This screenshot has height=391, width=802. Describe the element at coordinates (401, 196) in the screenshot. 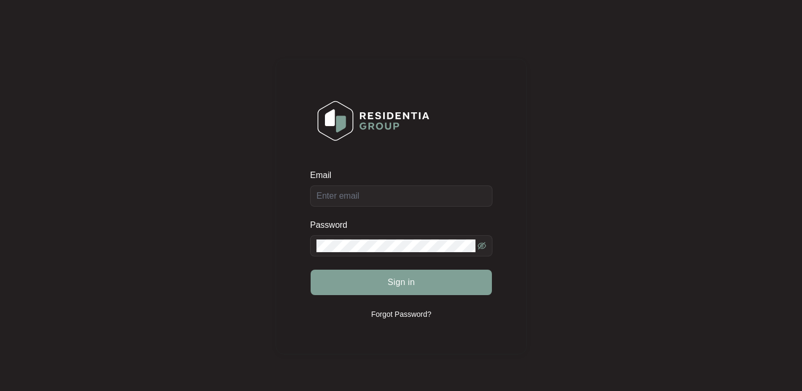

I see `input: Email` at that location.